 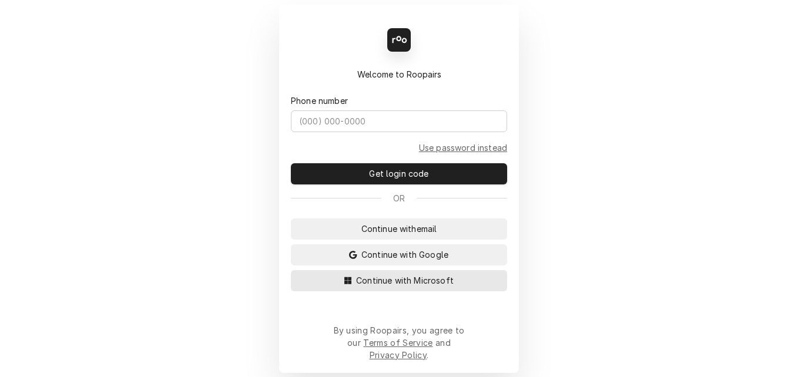 What do you see at coordinates (463, 148) in the screenshot?
I see `a: Go to Phone and password form` at bounding box center [463, 148].